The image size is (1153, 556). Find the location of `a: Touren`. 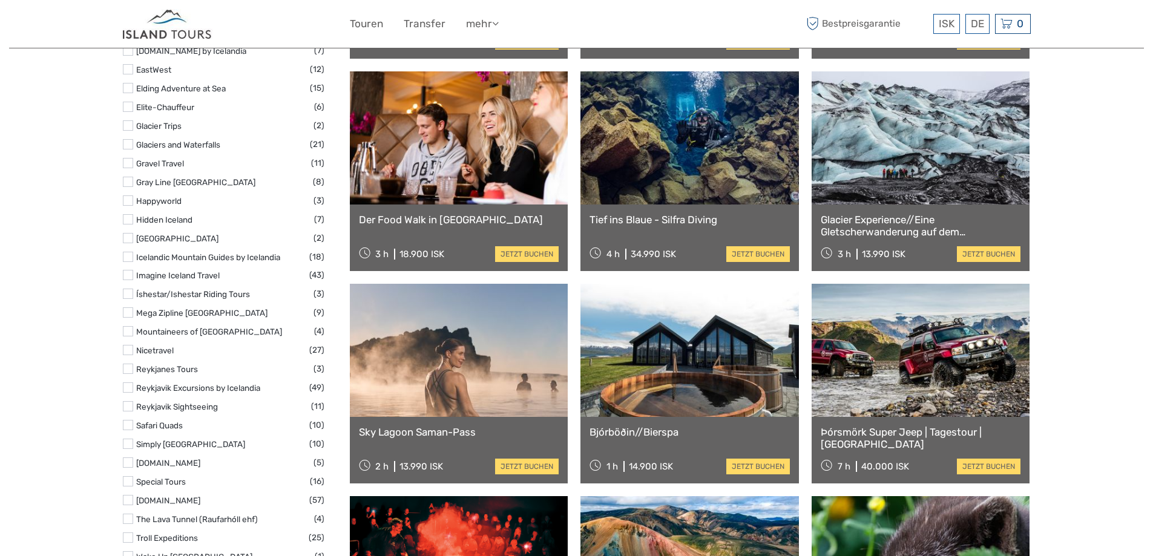

a: Touren is located at coordinates (366, 24).